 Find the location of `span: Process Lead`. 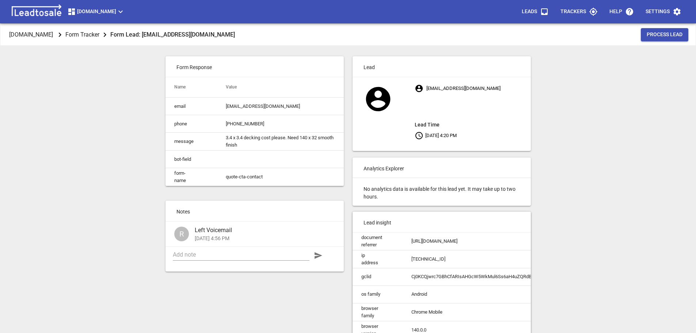

span: Process Lead is located at coordinates (665, 35).